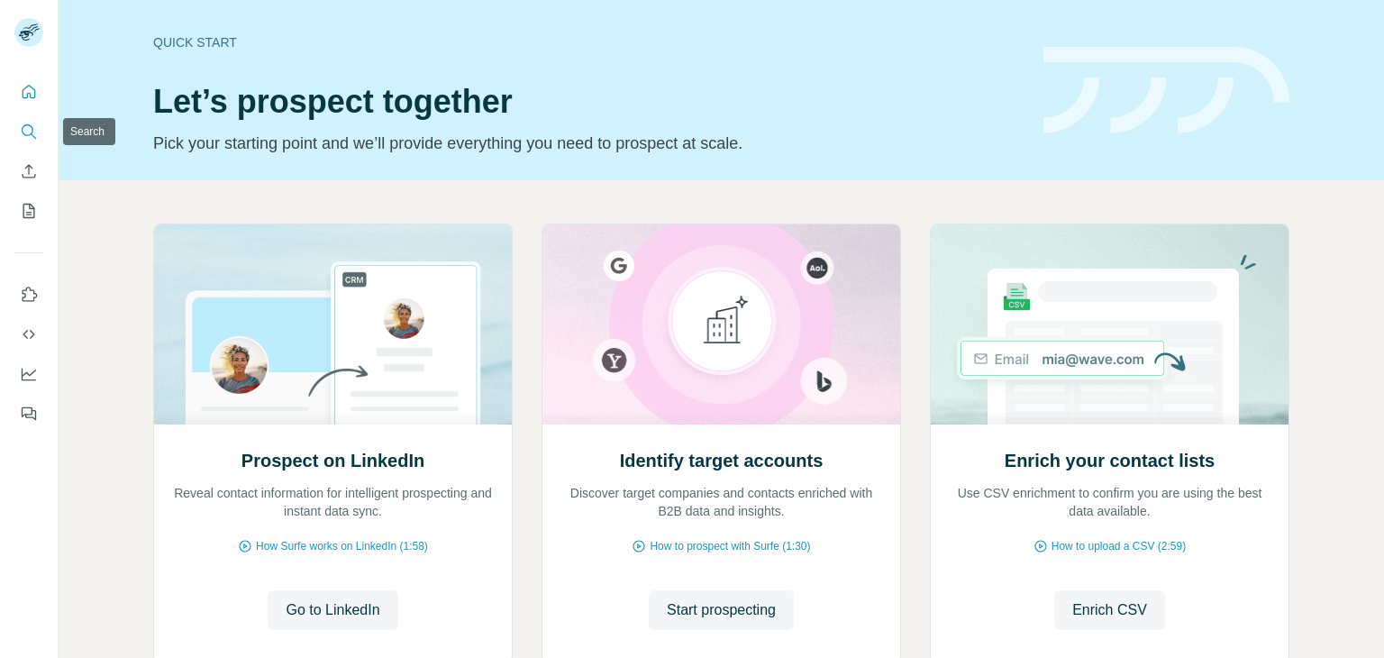  What do you see at coordinates (332, 324) in the screenshot?
I see `img: Prospect on LinkedIn` at bounding box center [332, 324].